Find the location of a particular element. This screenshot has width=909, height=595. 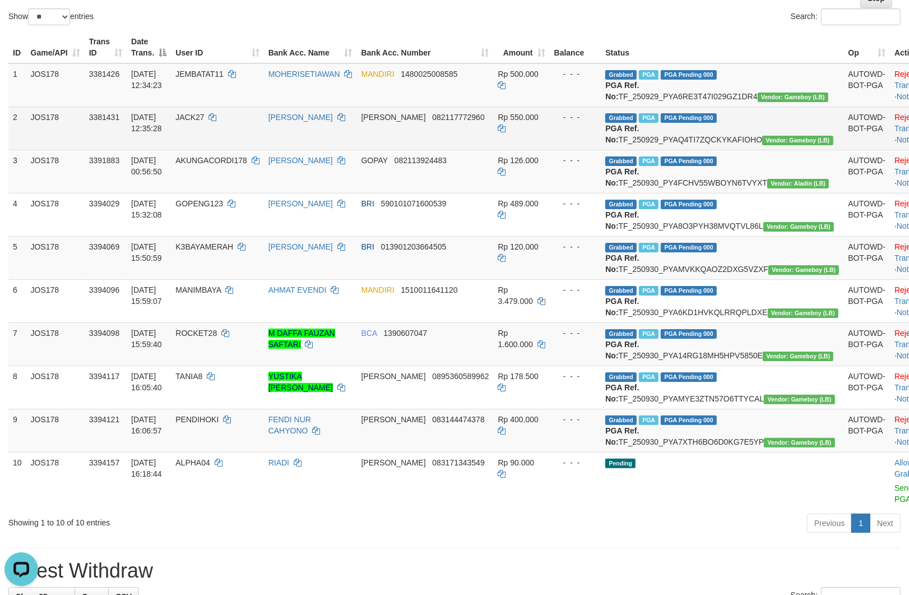

span: Marked by baodewi is located at coordinates (649, 161).